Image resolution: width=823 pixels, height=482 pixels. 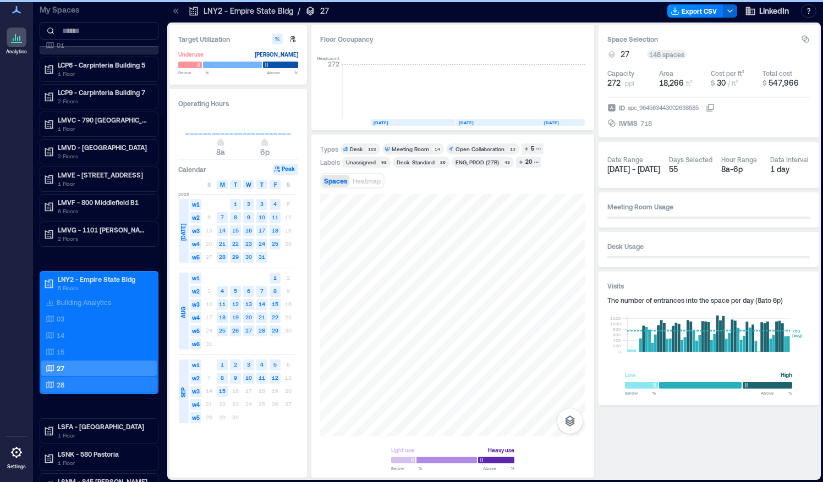 What do you see at coordinates (282, 73) in the screenshot?
I see `span: Above %` at bounding box center [282, 73].